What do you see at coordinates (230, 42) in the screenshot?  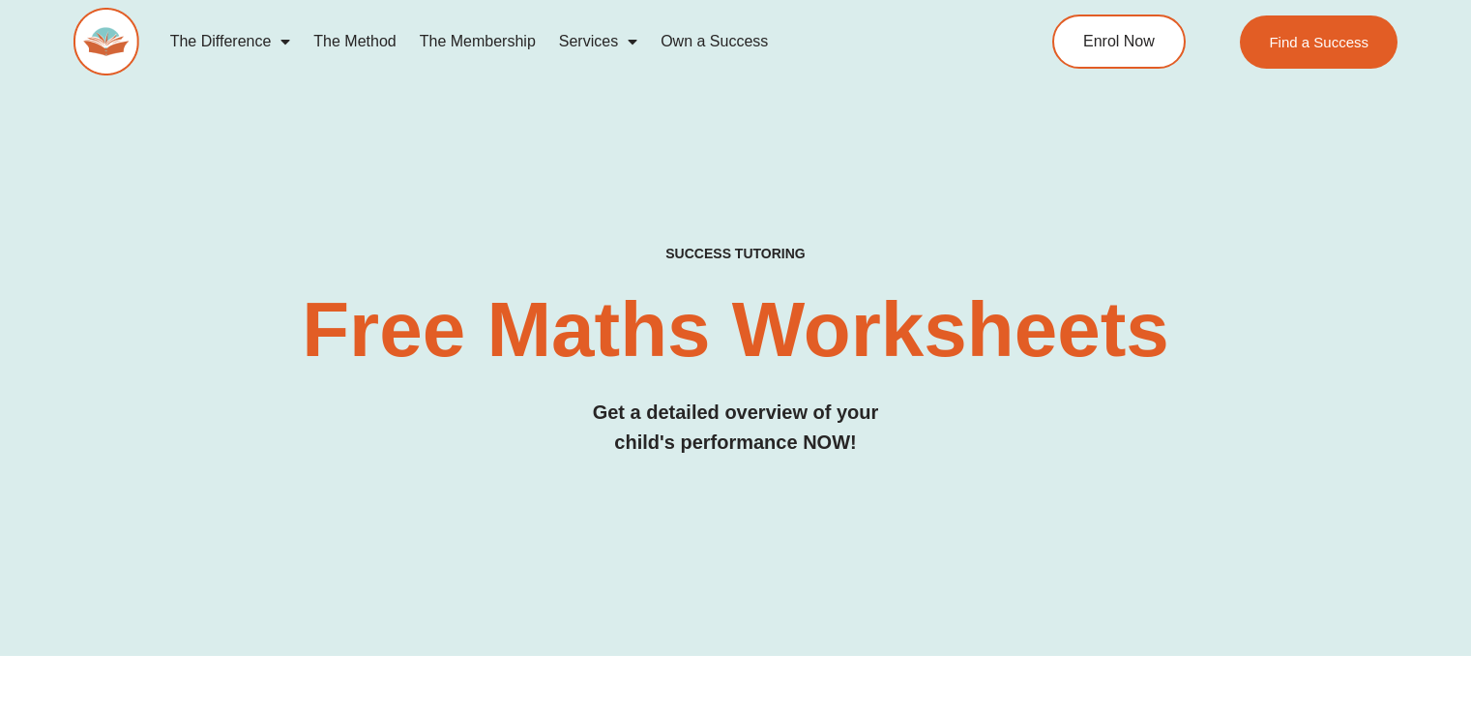 I see `a: The Difference` at bounding box center [230, 42].